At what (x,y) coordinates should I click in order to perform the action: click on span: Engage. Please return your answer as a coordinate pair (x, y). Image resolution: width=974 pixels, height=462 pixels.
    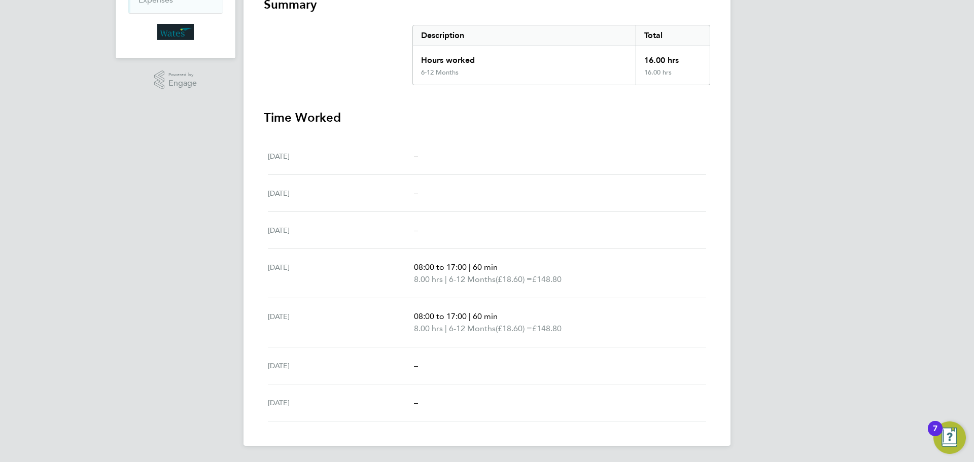
    Looking at the image, I should click on (183, 83).